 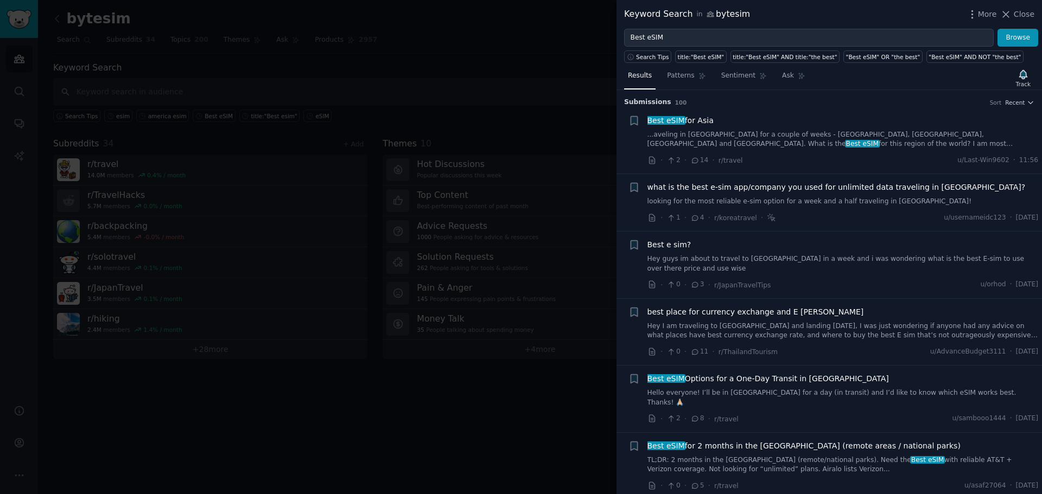 I want to click on span: 5, so click(x=697, y=486).